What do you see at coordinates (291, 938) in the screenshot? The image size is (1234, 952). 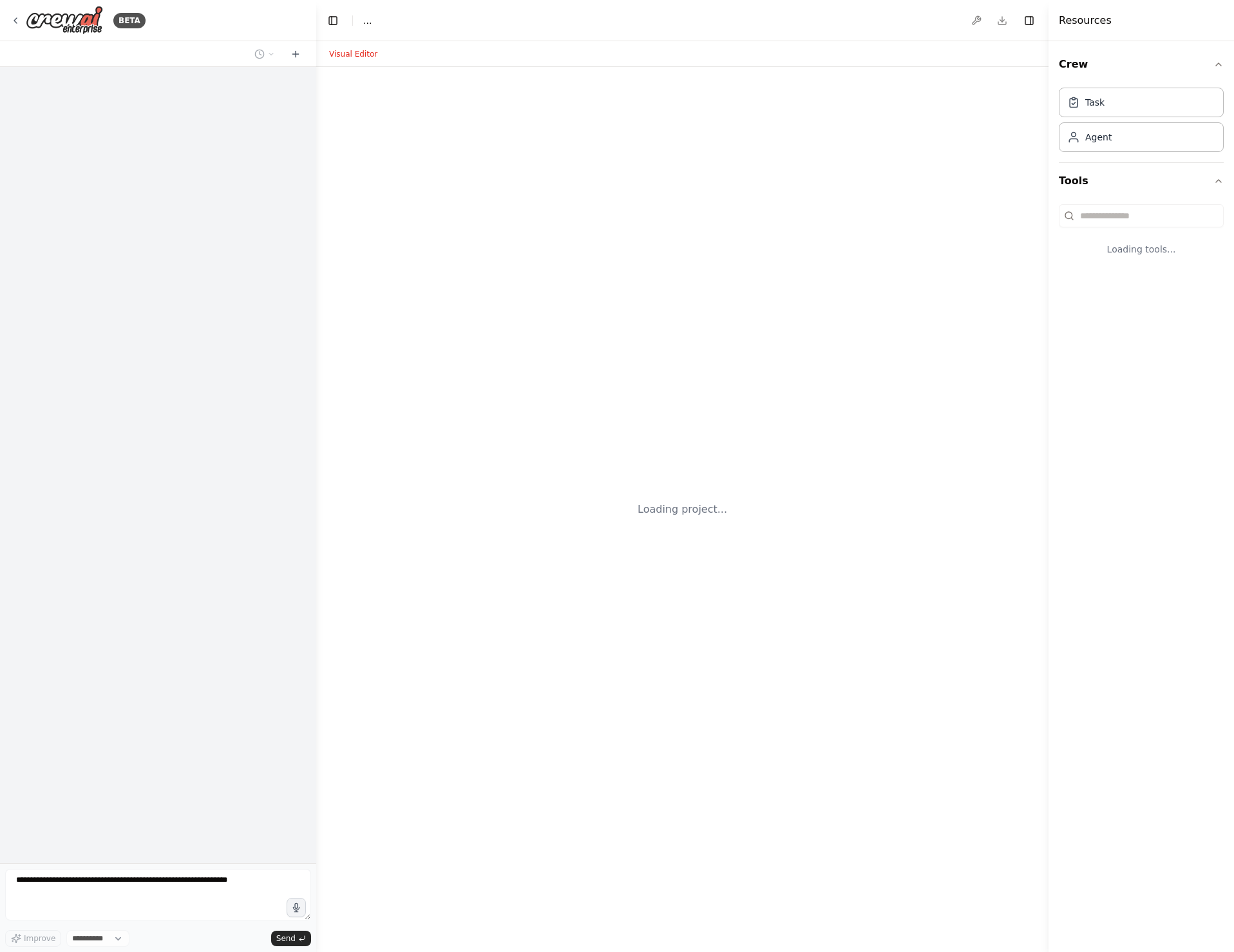 I see `button: Send` at bounding box center [291, 938].